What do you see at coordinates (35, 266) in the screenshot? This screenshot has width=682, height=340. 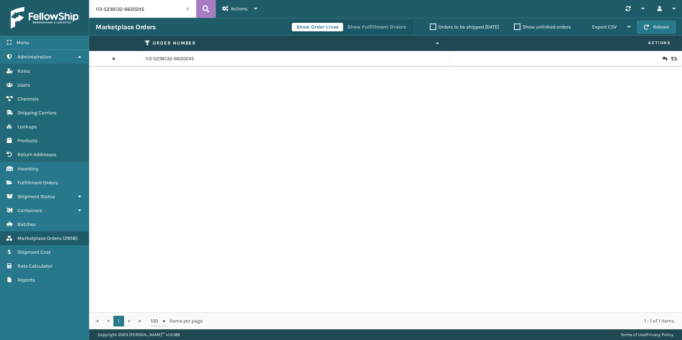 I see `span: Rate Calculator` at bounding box center [35, 266].